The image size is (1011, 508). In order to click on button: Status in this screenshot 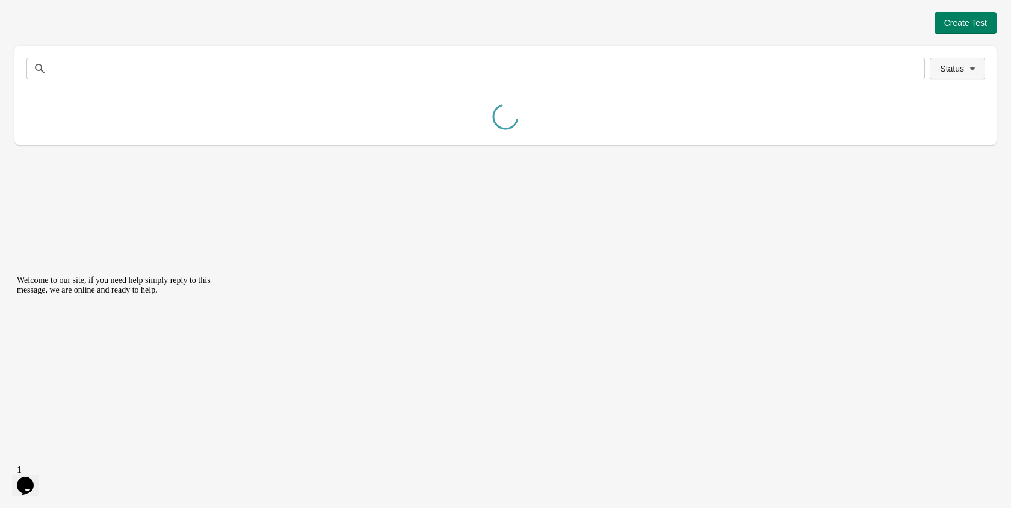, I will do `click(957, 69)`.